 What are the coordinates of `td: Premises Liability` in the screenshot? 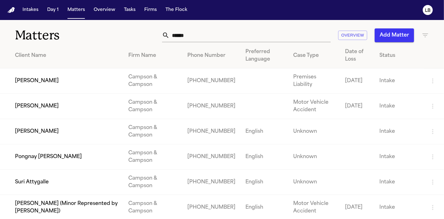 It's located at (314, 81).